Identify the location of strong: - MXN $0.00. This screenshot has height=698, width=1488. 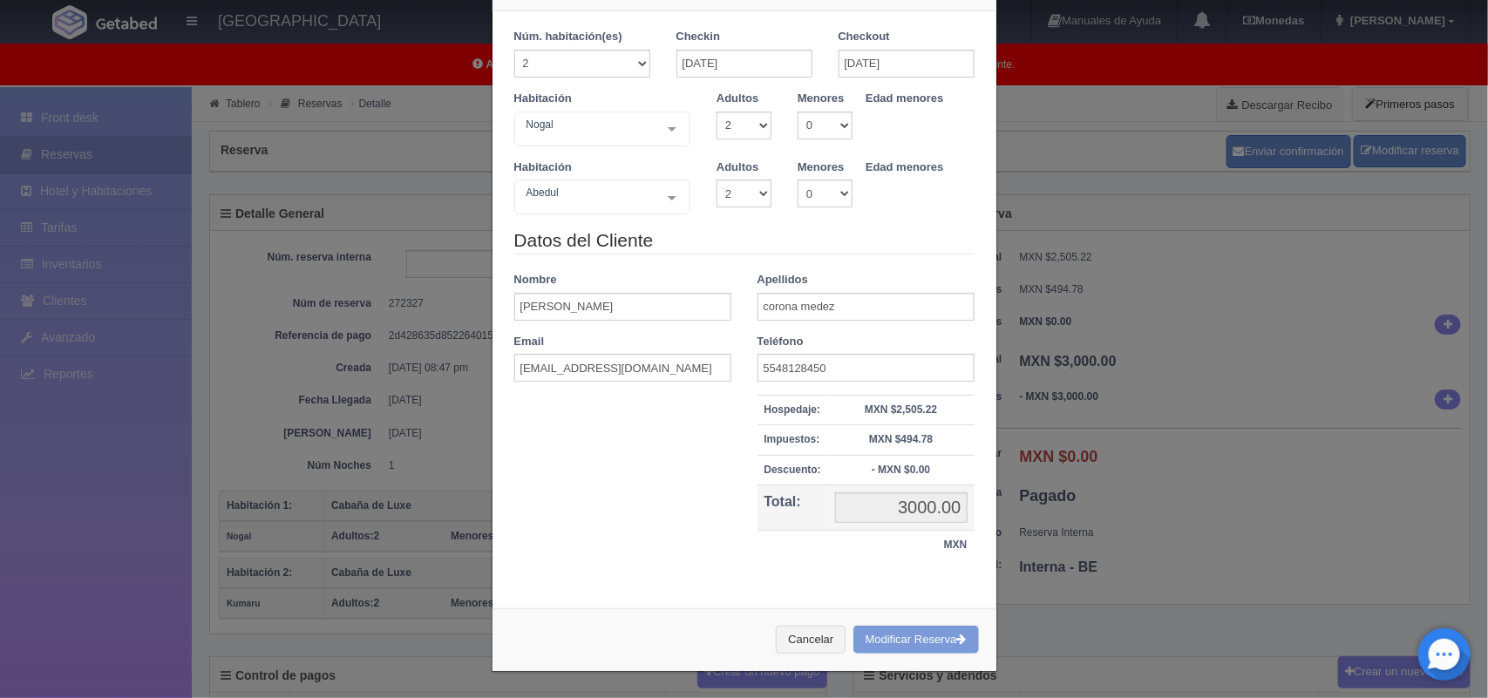
(901, 470).